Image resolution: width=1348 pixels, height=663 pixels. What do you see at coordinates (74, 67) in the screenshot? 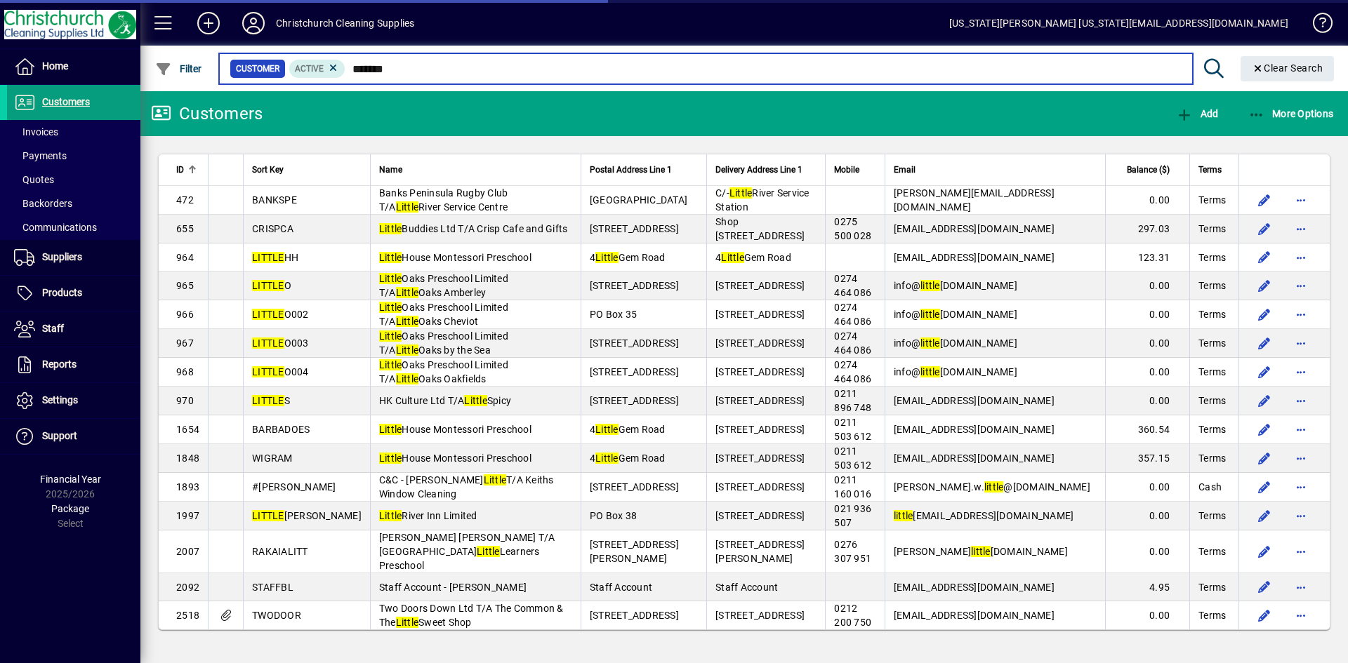
I see `a: Home` at bounding box center [74, 67].